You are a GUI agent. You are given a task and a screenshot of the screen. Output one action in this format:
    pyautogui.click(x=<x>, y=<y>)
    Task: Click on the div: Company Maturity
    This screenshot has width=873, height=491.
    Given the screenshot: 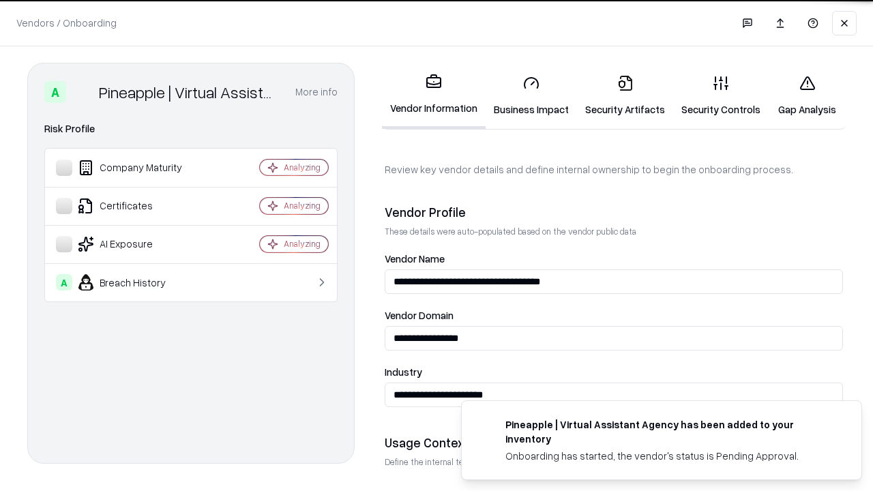 What is the action you would take?
    pyautogui.click(x=137, y=168)
    